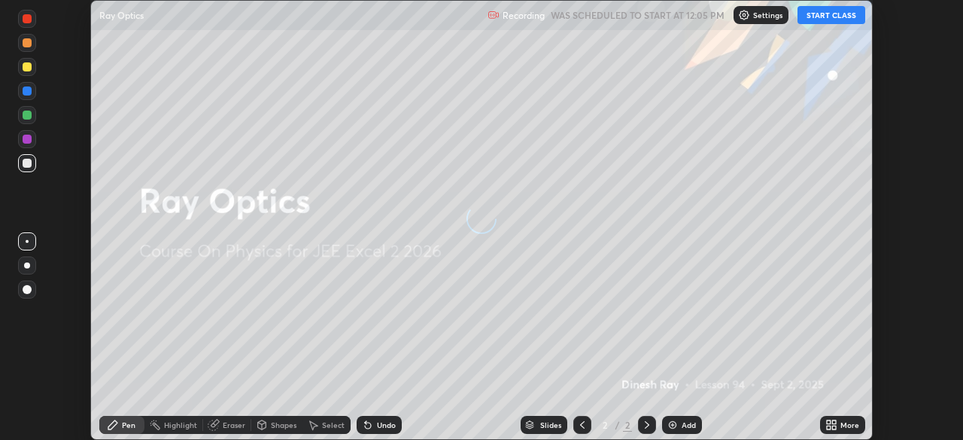 The width and height of the screenshot is (963, 440). I want to click on div: Select, so click(333, 425).